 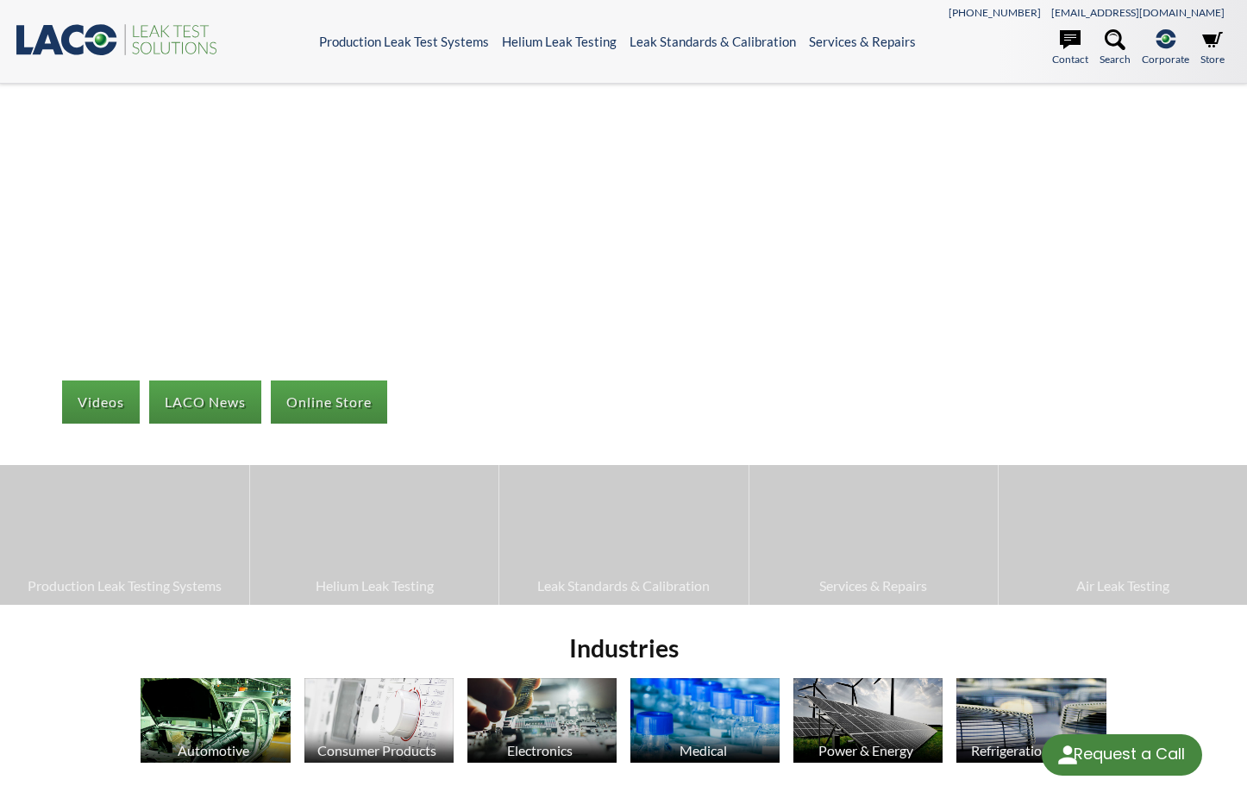 What do you see at coordinates (866, 750) in the screenshot?
I see `div: Power & Energy` at bounding box center [866, 750].